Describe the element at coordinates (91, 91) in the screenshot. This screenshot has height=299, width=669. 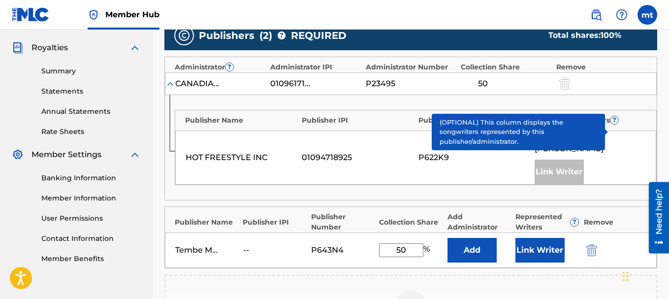
I see `a: Statements` at that location.